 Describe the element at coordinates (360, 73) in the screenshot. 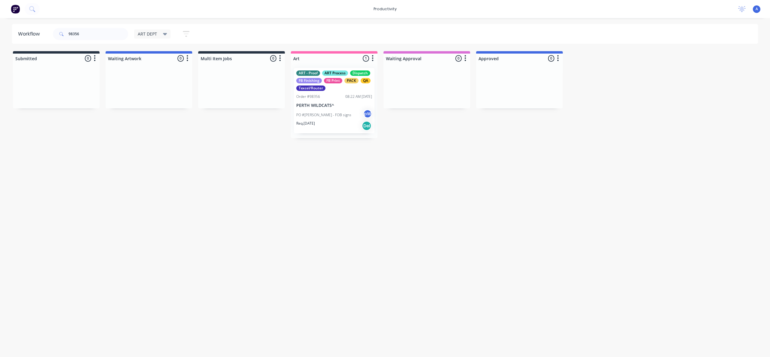

I see `div: Dispatch` at that location.